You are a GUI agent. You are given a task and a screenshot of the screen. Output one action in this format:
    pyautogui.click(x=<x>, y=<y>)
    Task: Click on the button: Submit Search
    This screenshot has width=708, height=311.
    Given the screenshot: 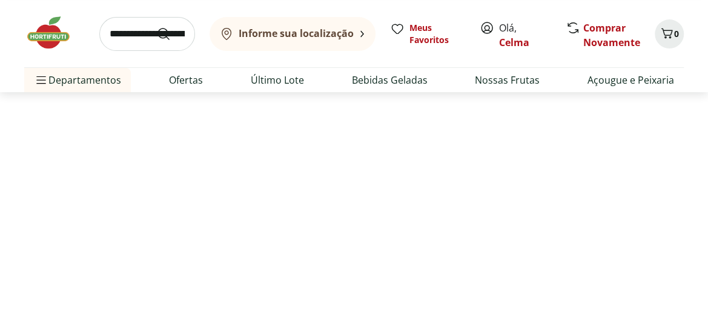 What is the action you would take?
    pyautogui.click(x=171, y=34)
    